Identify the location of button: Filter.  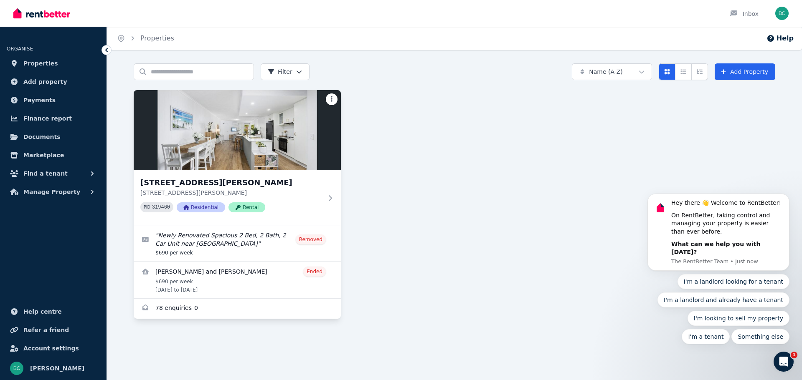
(285, 72).